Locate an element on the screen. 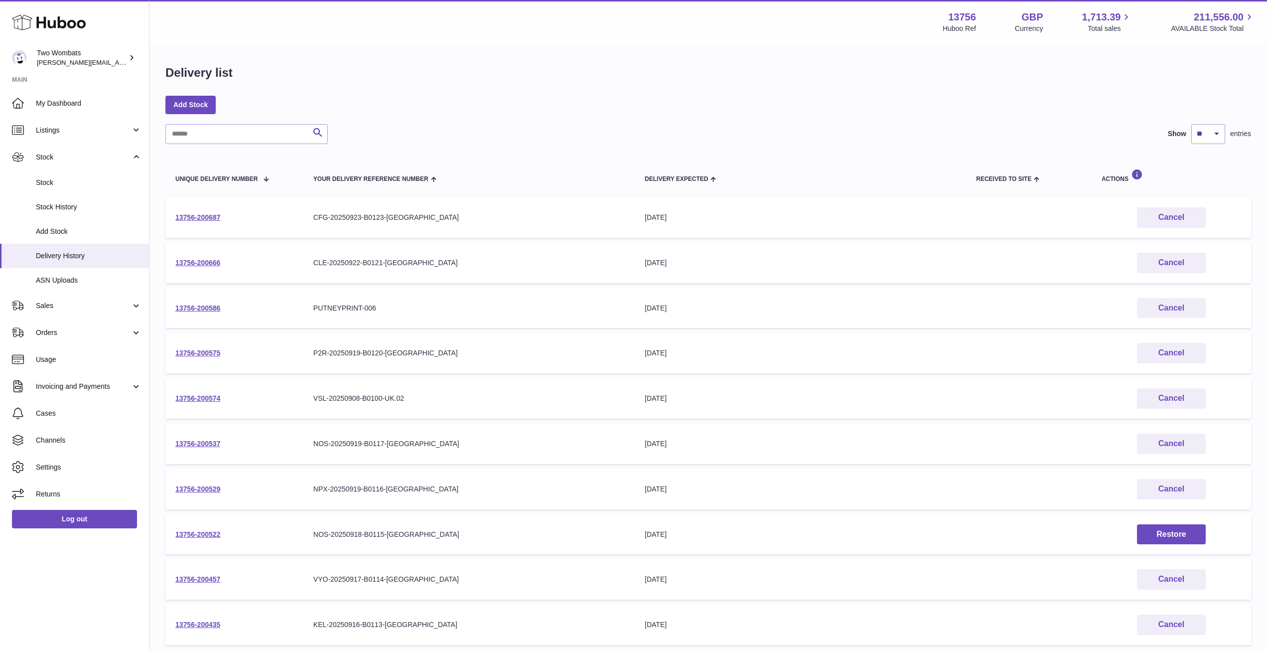 This screenshot has width=1267, height=650. span: Settings is located at coordinates (89, 467).